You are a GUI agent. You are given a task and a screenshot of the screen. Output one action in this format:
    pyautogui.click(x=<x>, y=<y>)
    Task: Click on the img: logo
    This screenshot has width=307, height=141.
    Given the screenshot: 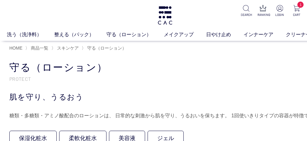 What is the action you would take?
    pyautogui.click(x=165, y=15)
    